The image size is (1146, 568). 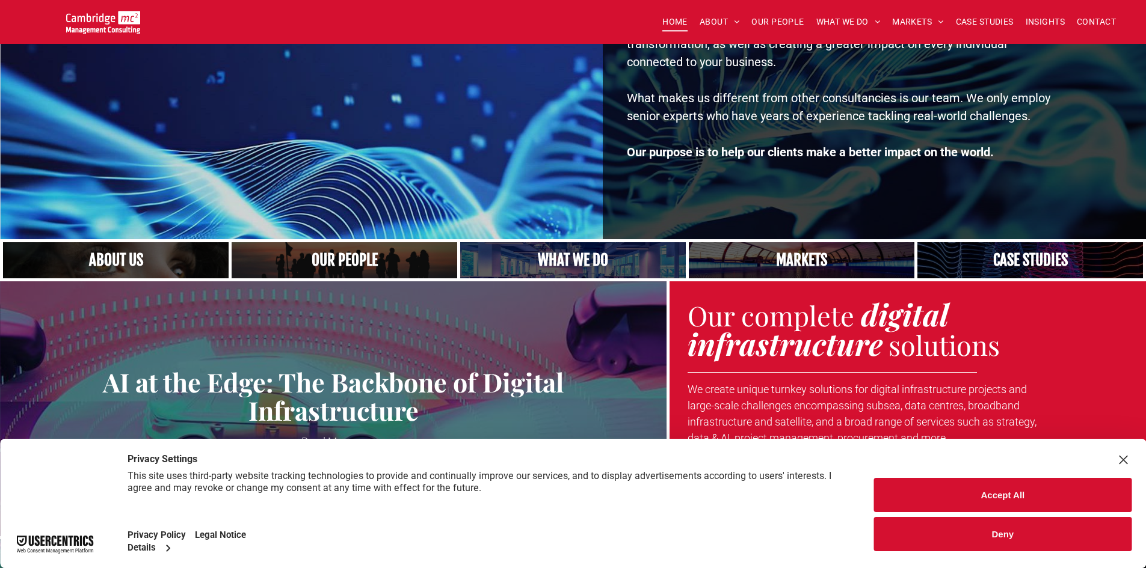 What do you see at coordinates (333, 396) in the screenshot?
I see `a: AI at the Edge: The Backbone of Digital Infrastructure` at bounding box center [333, 396].